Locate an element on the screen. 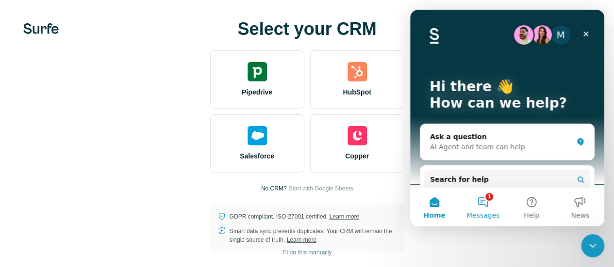  img: Profile image for Aurélie is located at coordinates (132, 25).